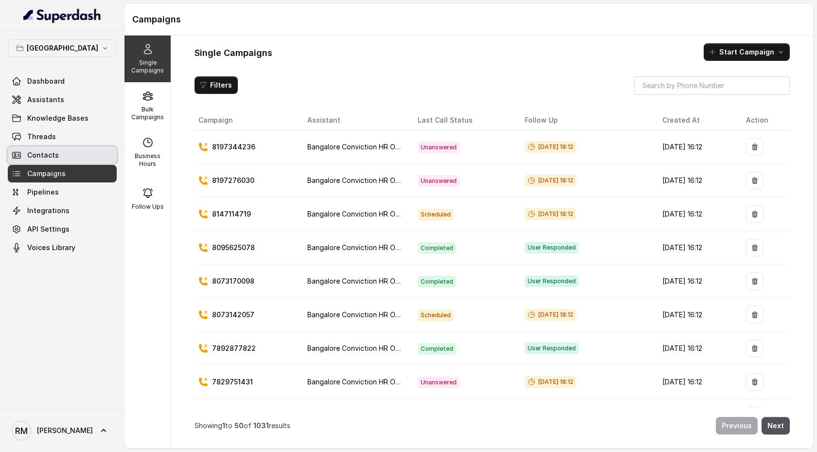 This screenshot has height=452, width=817. I want to click on th: Action, so click(764, 120).